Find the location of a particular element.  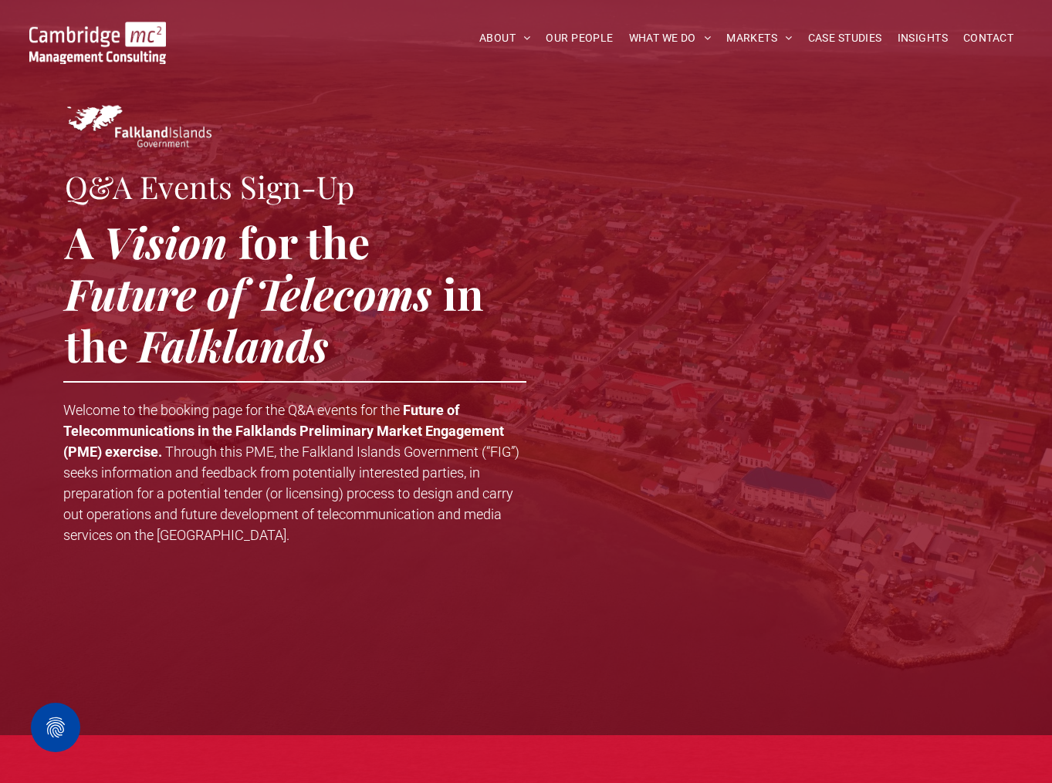

span: Falklands is located at coordinates (233, 344).